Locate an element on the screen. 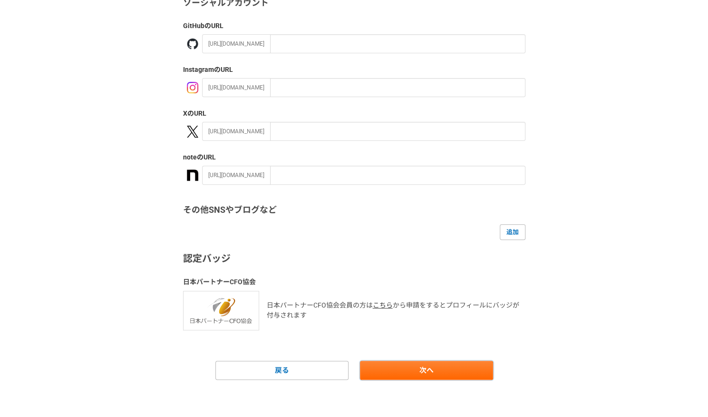 The height and width of the screenshot is (417, 708). img: x-391a3a86.png is located at coordinates (193, 131).